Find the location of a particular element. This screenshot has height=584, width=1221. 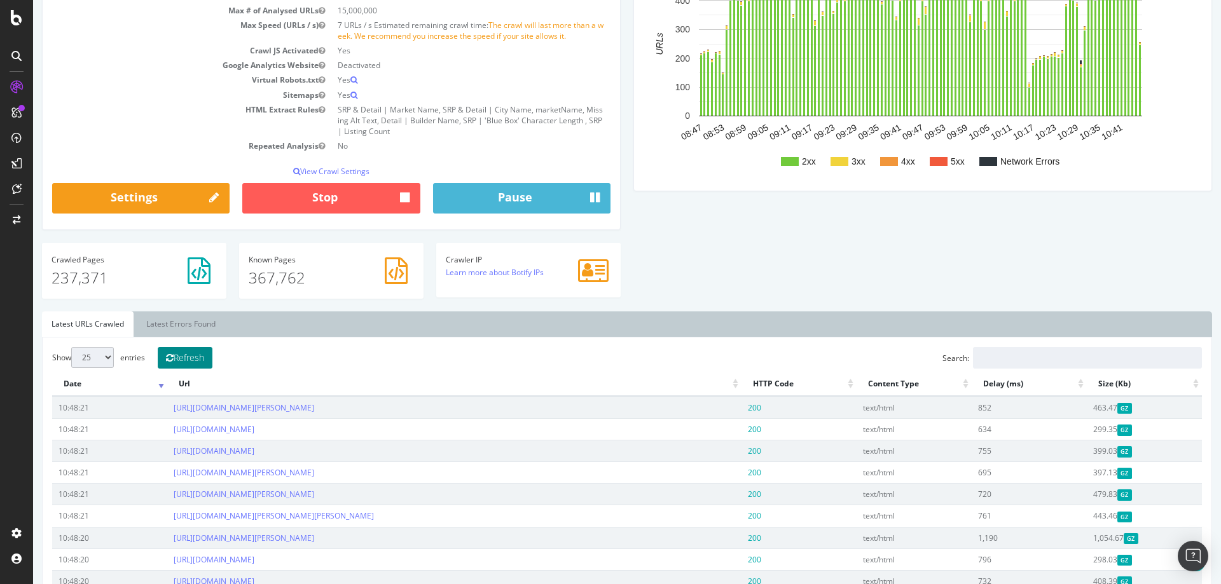

text: 10:29 is located at coordinates (1035, 132).